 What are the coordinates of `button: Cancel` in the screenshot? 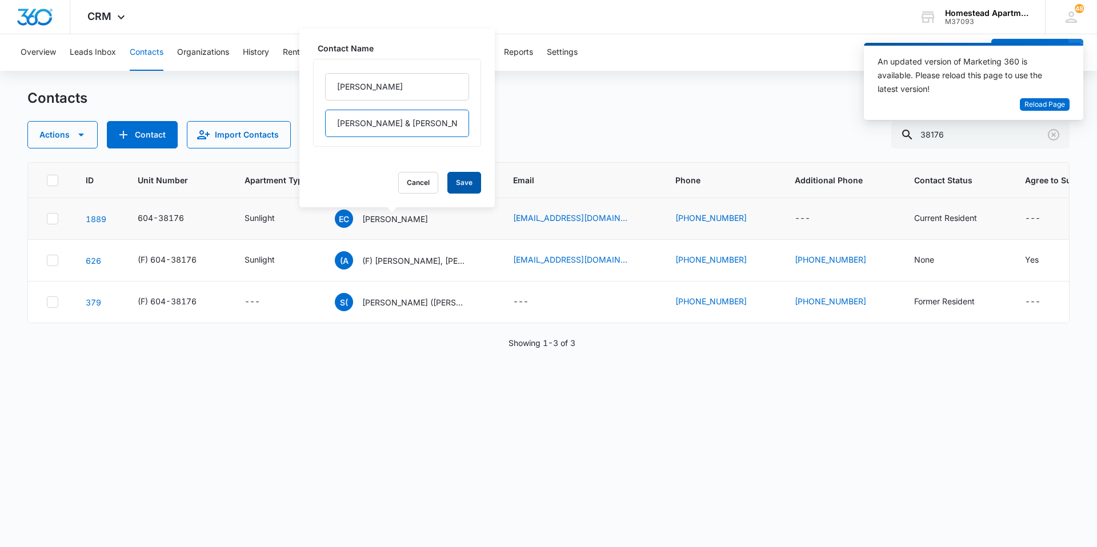 It's located at (418, 183).